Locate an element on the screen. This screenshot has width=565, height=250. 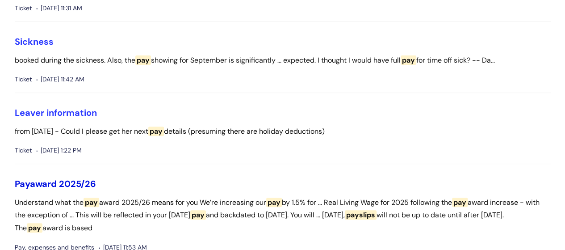
p: Understand what the award 2025/26 means for you We’re increasing our by 1.5% for ... Real Living ... is located at coordinates (283, 215).